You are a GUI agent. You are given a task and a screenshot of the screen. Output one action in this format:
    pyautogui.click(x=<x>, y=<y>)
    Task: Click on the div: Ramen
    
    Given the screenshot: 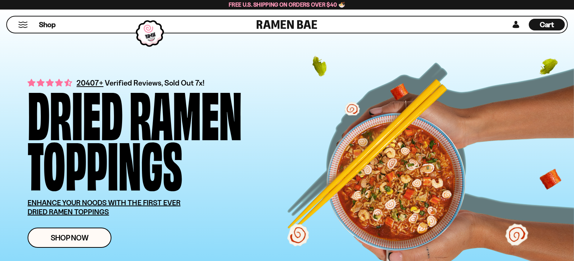 What is the action you would take?
    pyautogui.click(x=186, y=112)
    